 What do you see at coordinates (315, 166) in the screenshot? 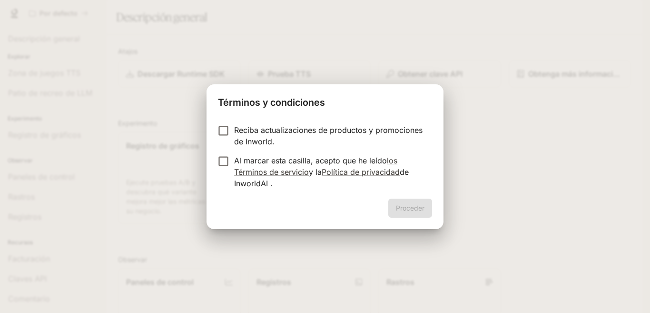
I see `font: los Términos de servicio` at bounding box center [315, 166].